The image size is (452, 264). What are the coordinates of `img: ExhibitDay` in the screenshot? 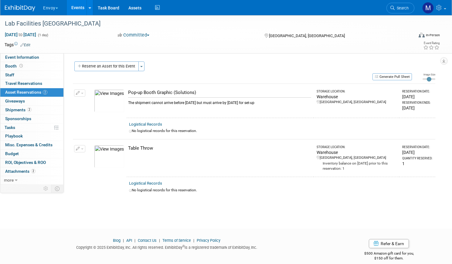 It's located at (20, 8).